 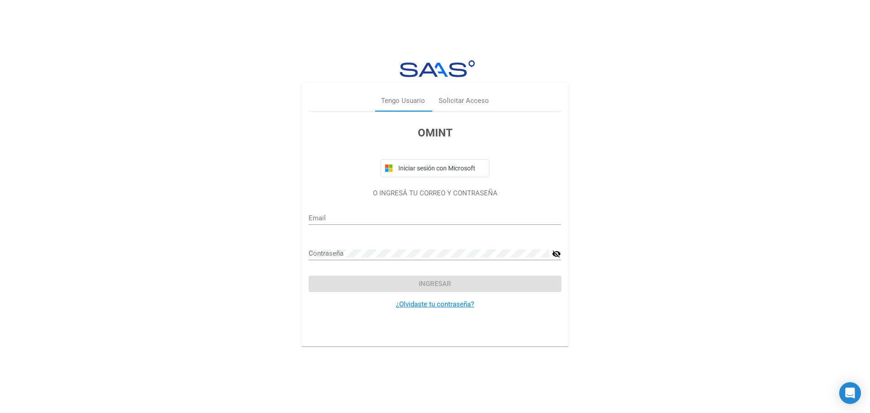 What do you see at coordinates (435, 168) in the screenshot?
I see `button: Iniciar sesión con Microsoft` at bounding box center [435, 168].